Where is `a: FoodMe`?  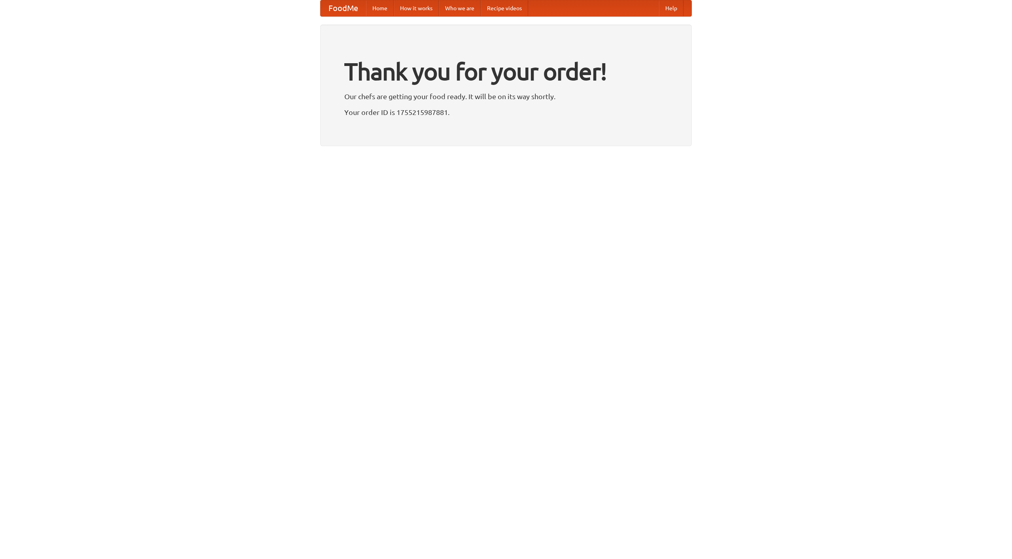
a: FoodMe is located at coordinates (343, 8).